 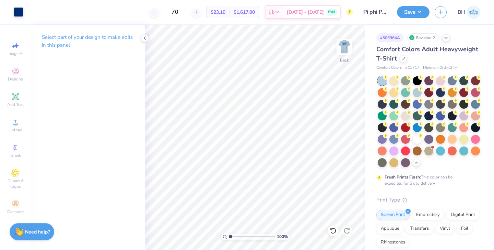 I want to click on span: Minimum Order: 24 +, so click(x=441, y=68).